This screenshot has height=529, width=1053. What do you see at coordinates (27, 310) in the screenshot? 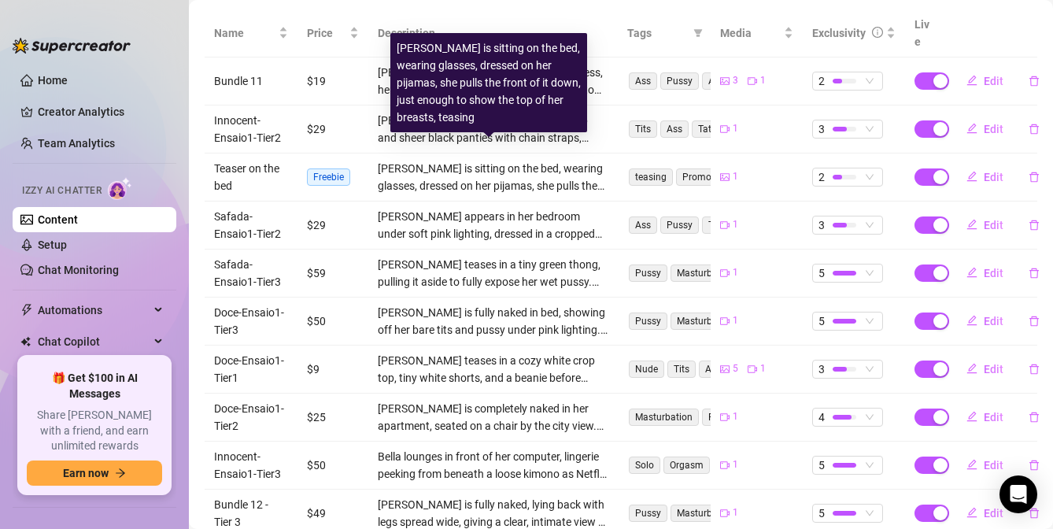
I see `span: thunderbolt` at bounding box center [27, 310].